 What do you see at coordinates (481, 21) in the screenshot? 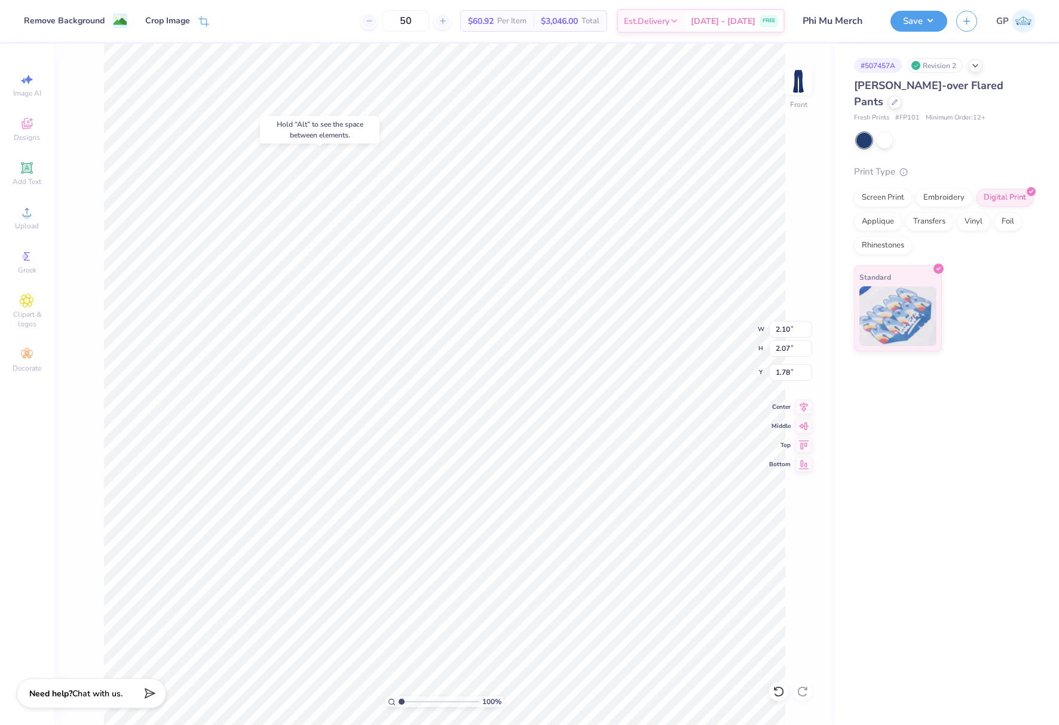
I see `span: $60.92` at bounding box center [481, 21].